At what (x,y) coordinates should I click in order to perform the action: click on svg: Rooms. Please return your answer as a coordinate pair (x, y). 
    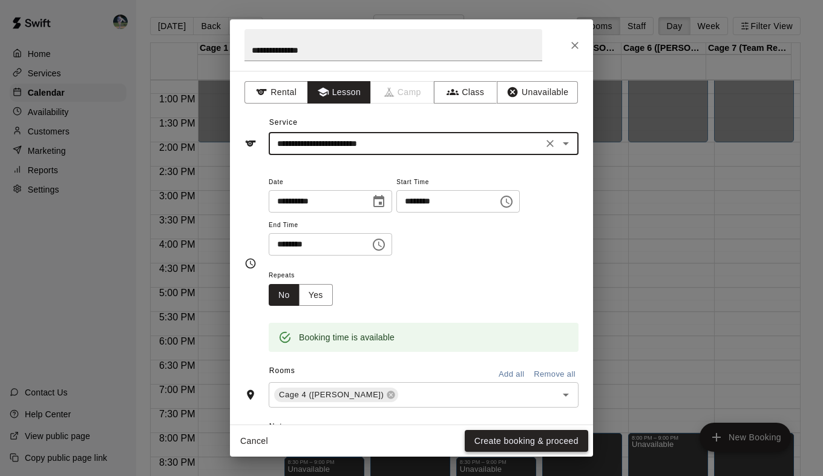
    Looking at the image, I should click on (251, 395).